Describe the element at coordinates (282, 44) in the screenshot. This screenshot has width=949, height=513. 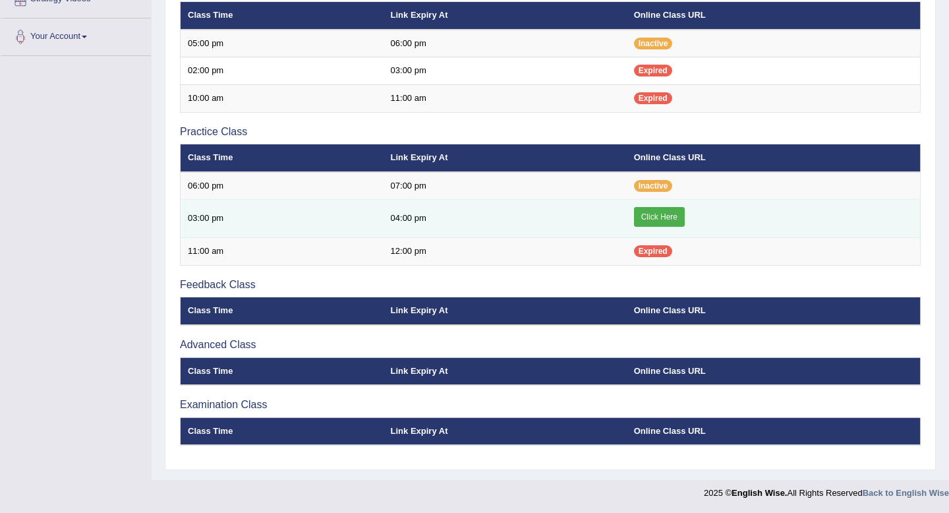
I see `td: 05:00 pm` at that location.